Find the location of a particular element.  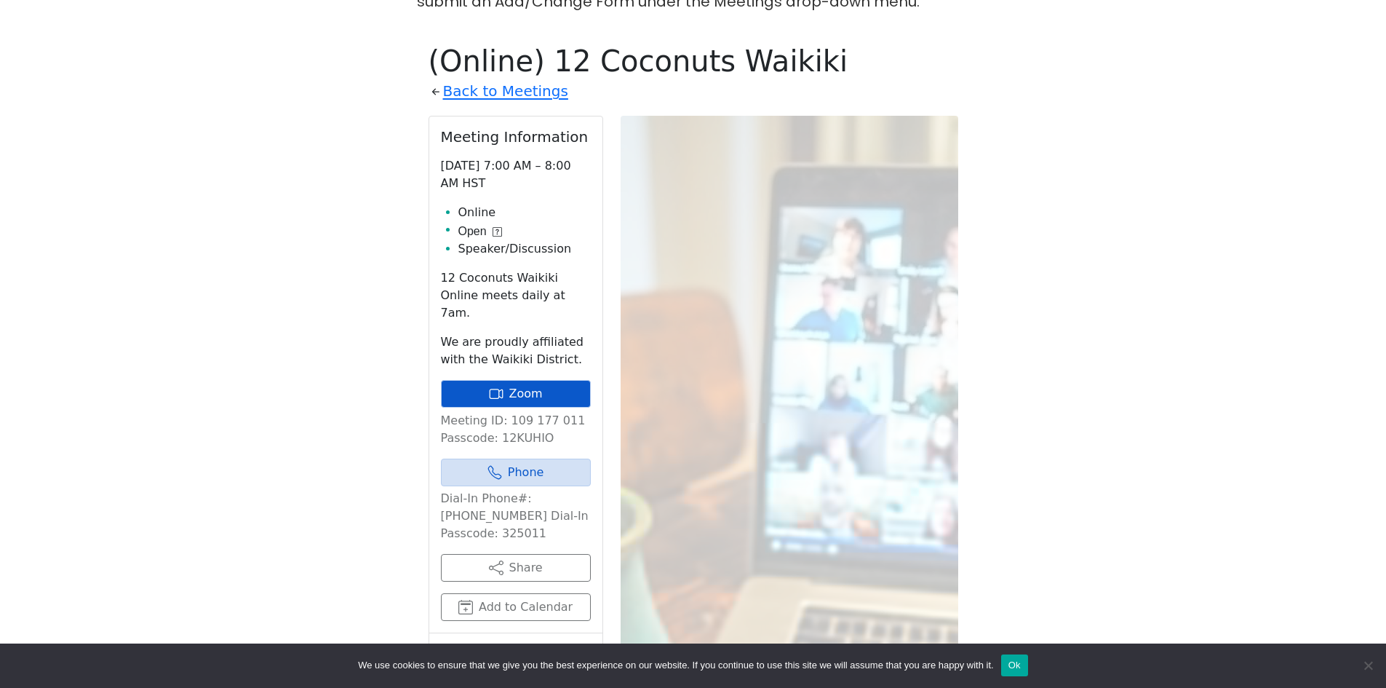

li: Speaker/Discussion is located at coordinates (525, 249).